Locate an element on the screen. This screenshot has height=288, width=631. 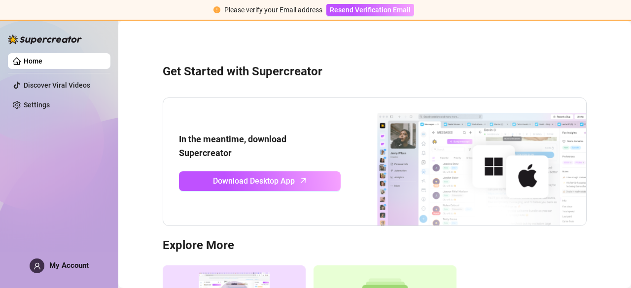
span: Download Desktop App is located at coordinates (254, 181).